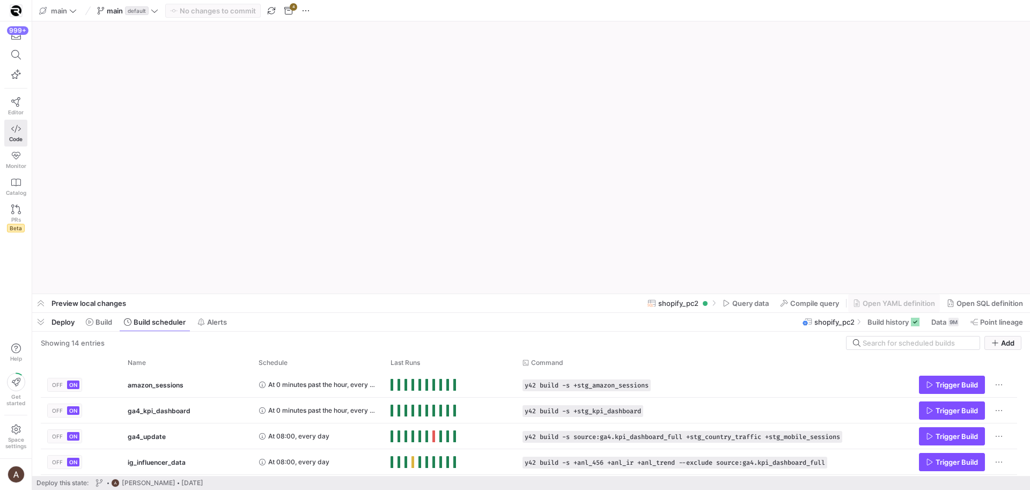 The image size is (1030, 490). What do you see at coordinates (746, 303) in the screenshot?
I see `button: Query data` at bounding box center [746, 303].